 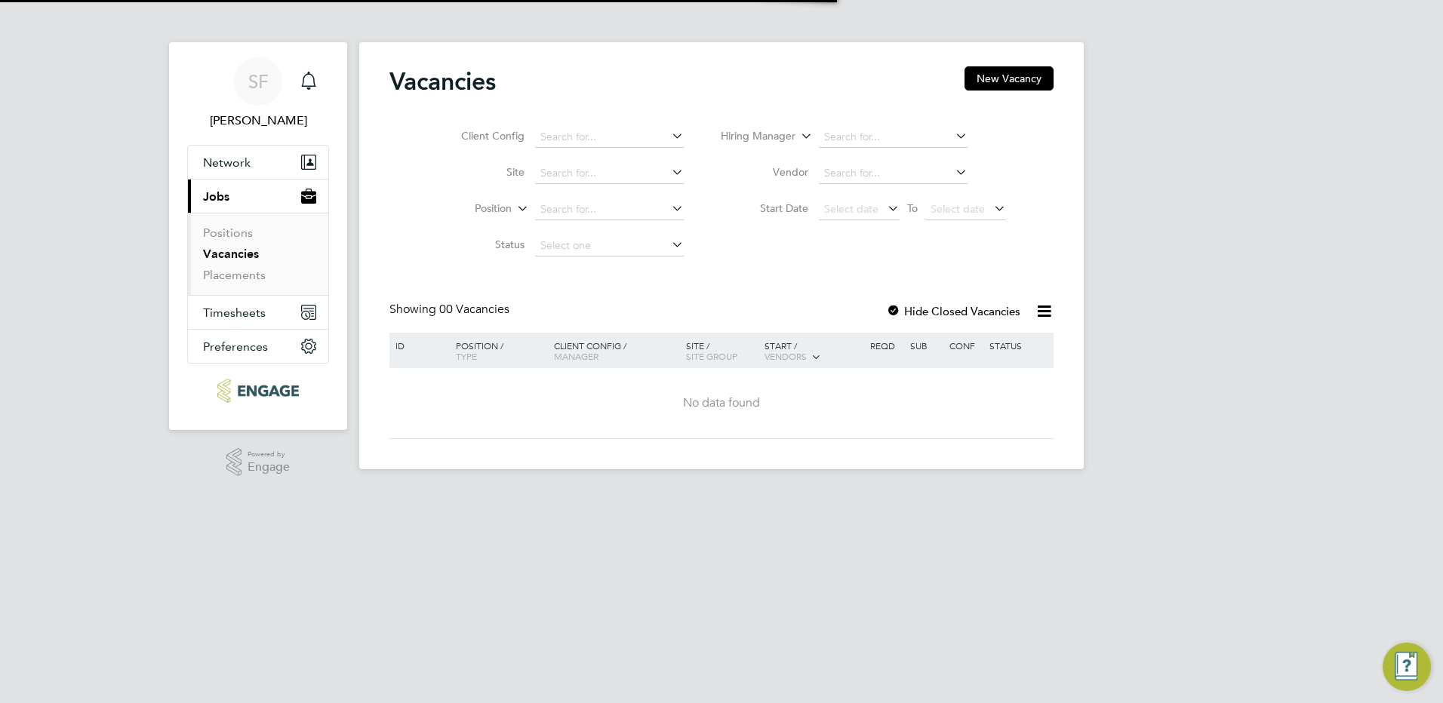 What do you see at coordinates (258, 162) in the screenshot?
I see `button: Network` at bounding box center [258, 162].